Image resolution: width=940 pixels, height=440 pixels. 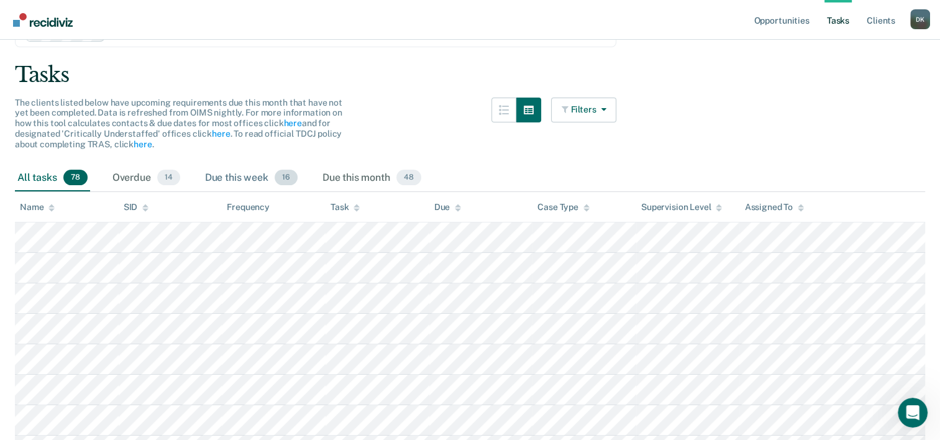 I want to click on div: Due, so click(x=448, y=207).